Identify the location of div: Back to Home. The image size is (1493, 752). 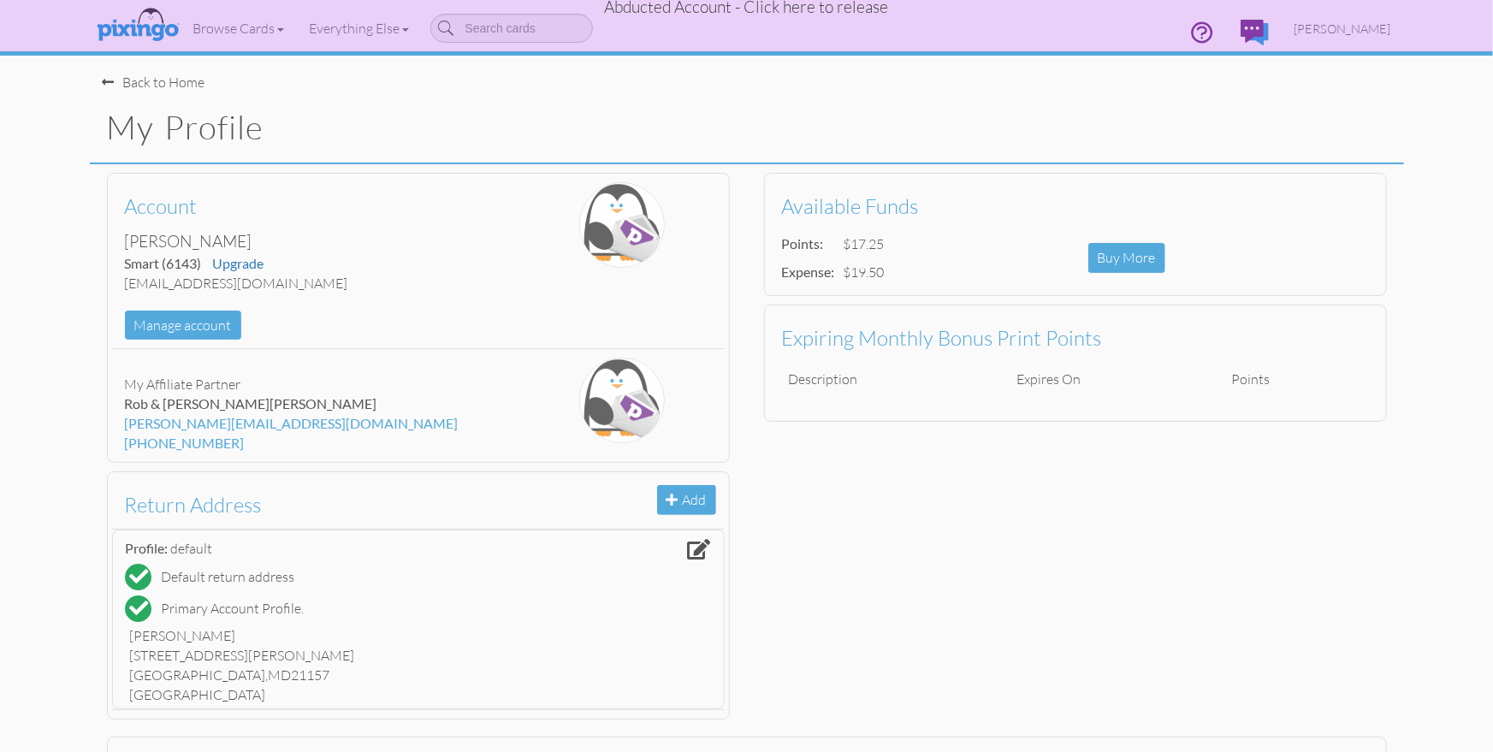
(154, 82).